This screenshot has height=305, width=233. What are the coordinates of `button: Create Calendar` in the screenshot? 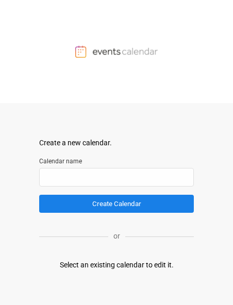 It's located at (117, 204).